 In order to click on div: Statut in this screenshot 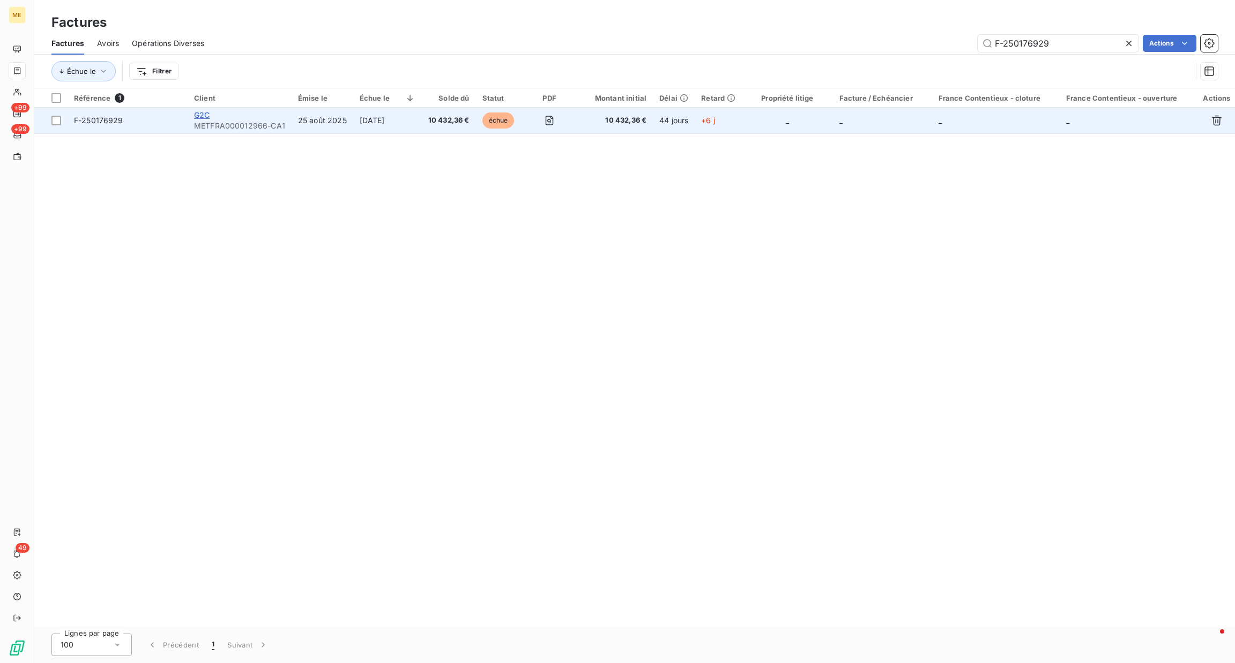, I will do `click(499, 98)`.